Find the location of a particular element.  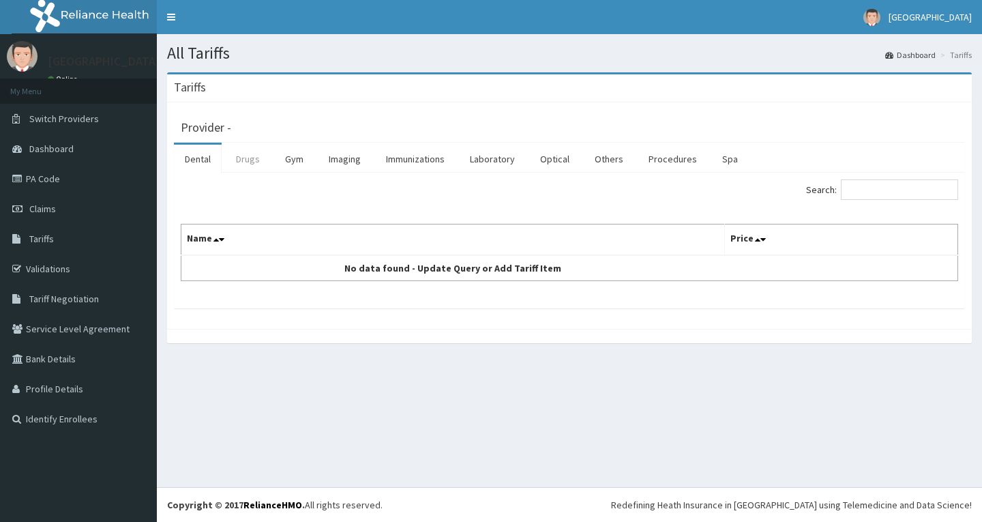

a: Imaging is located at coordinates (344, 159).